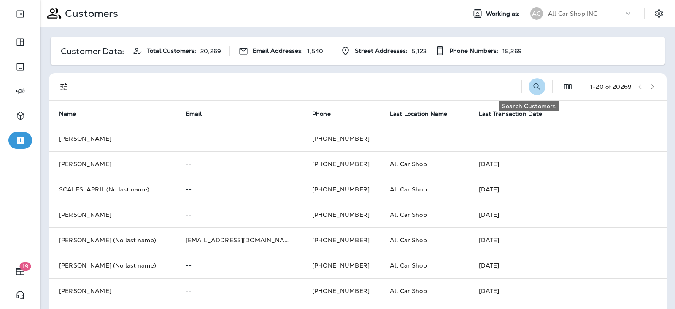  I want to click on button: Search Customers, so click(537, 87).